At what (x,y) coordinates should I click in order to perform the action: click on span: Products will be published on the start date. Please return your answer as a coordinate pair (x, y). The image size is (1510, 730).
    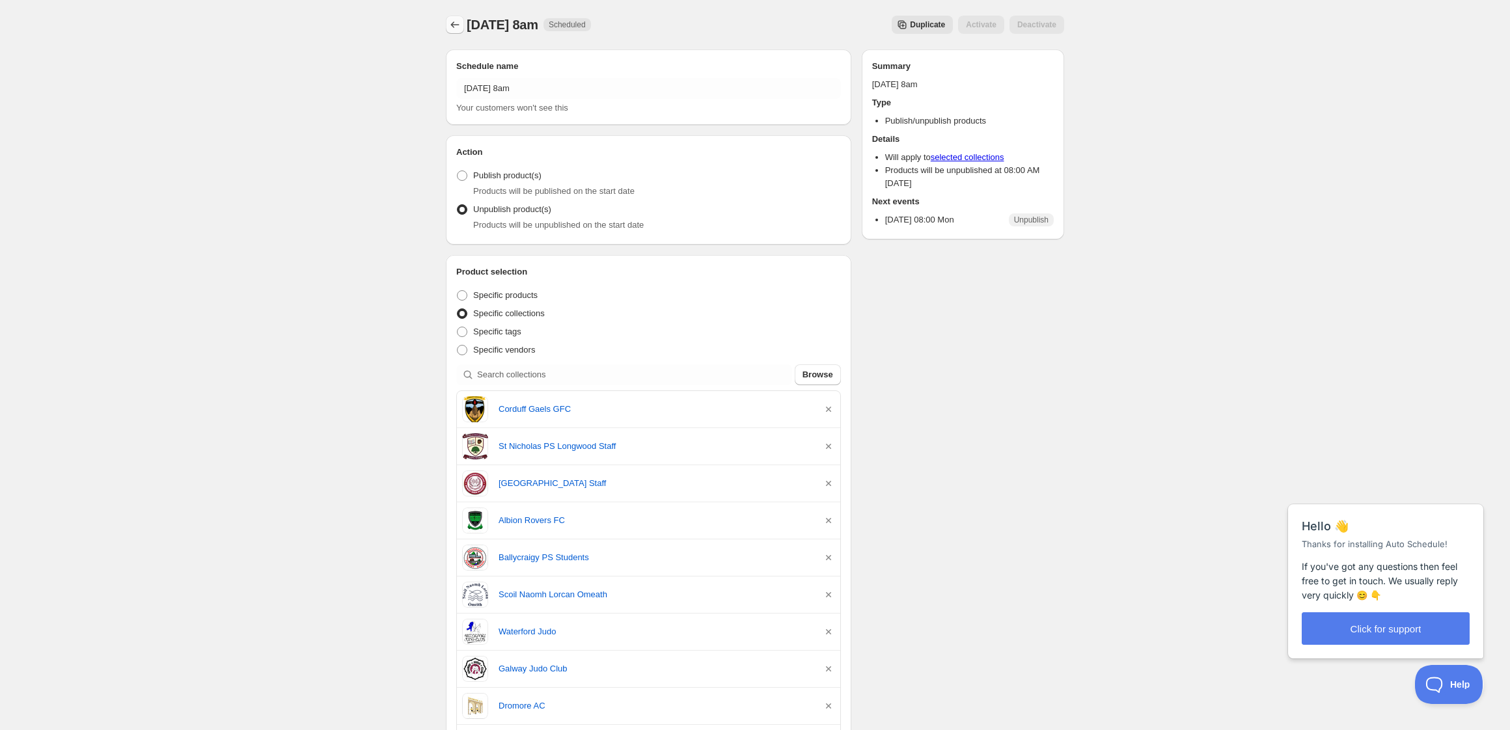
    Looking at the image, I should click on (554, 191).